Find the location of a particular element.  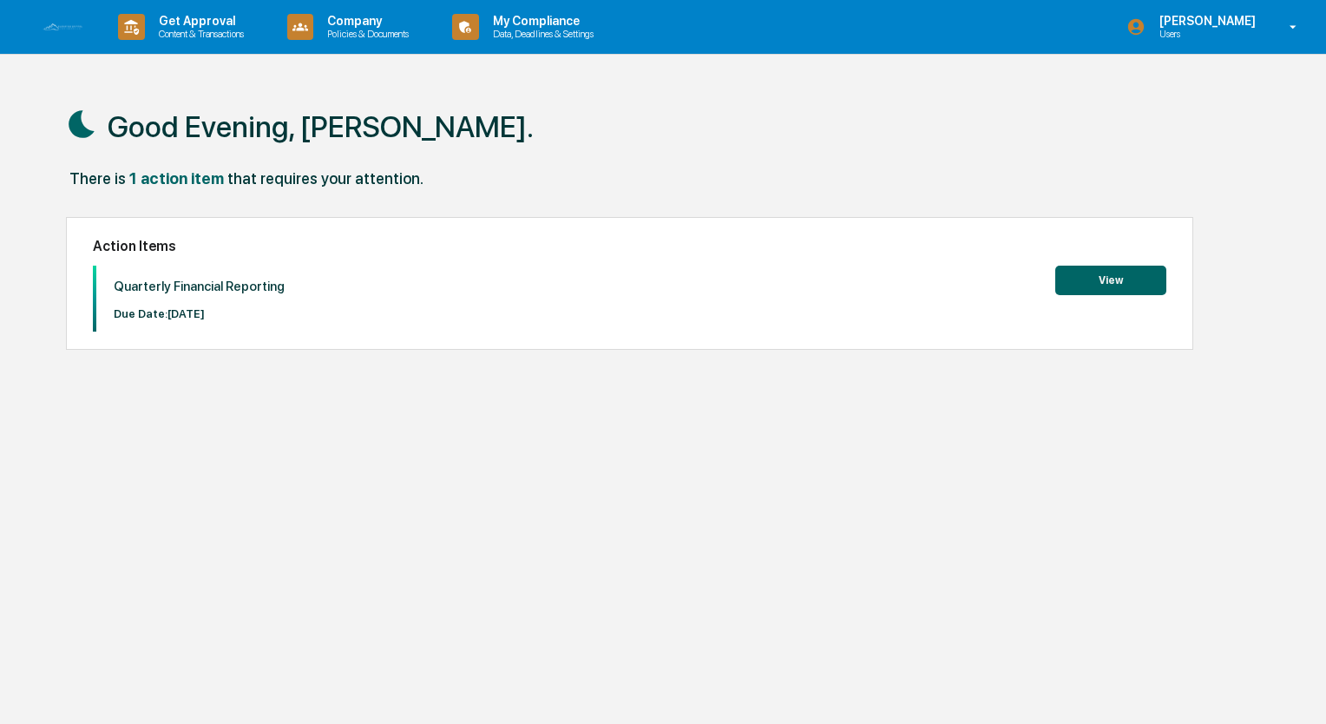

h2: Action Items is located at coordinates (630, 246).